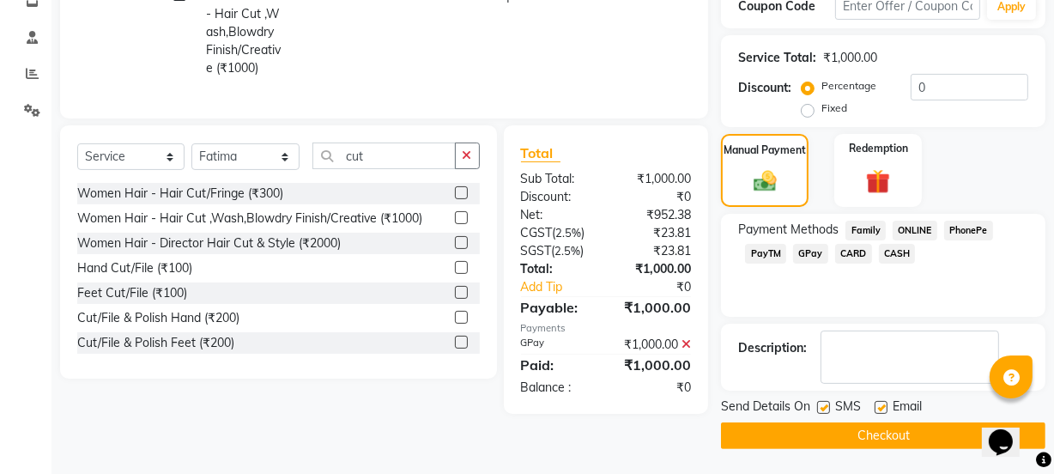 Image resolution: width=1054 pixels, height=474 pixels. What do you see at coordinates (557, 269) in the screenshot?
I see `div: Total:` at bounding box center [557, 269].